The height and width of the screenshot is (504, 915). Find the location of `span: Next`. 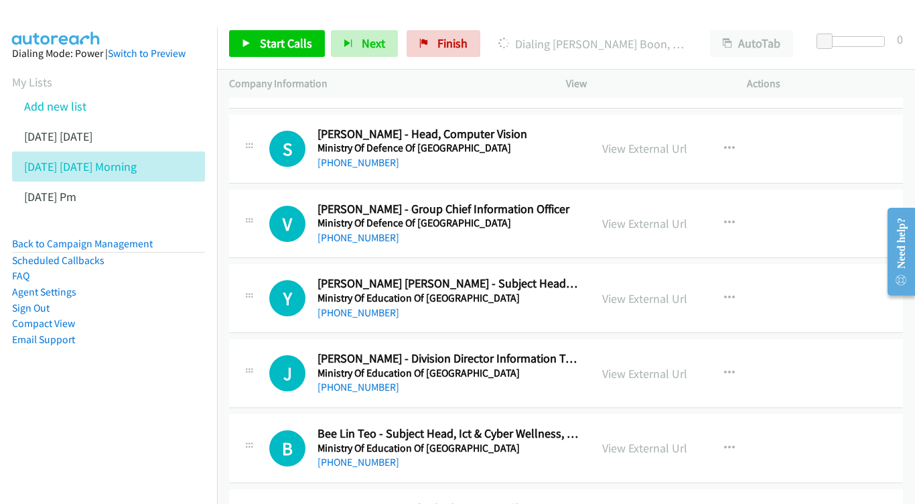

span: Next is located at coordinates (373, 43).